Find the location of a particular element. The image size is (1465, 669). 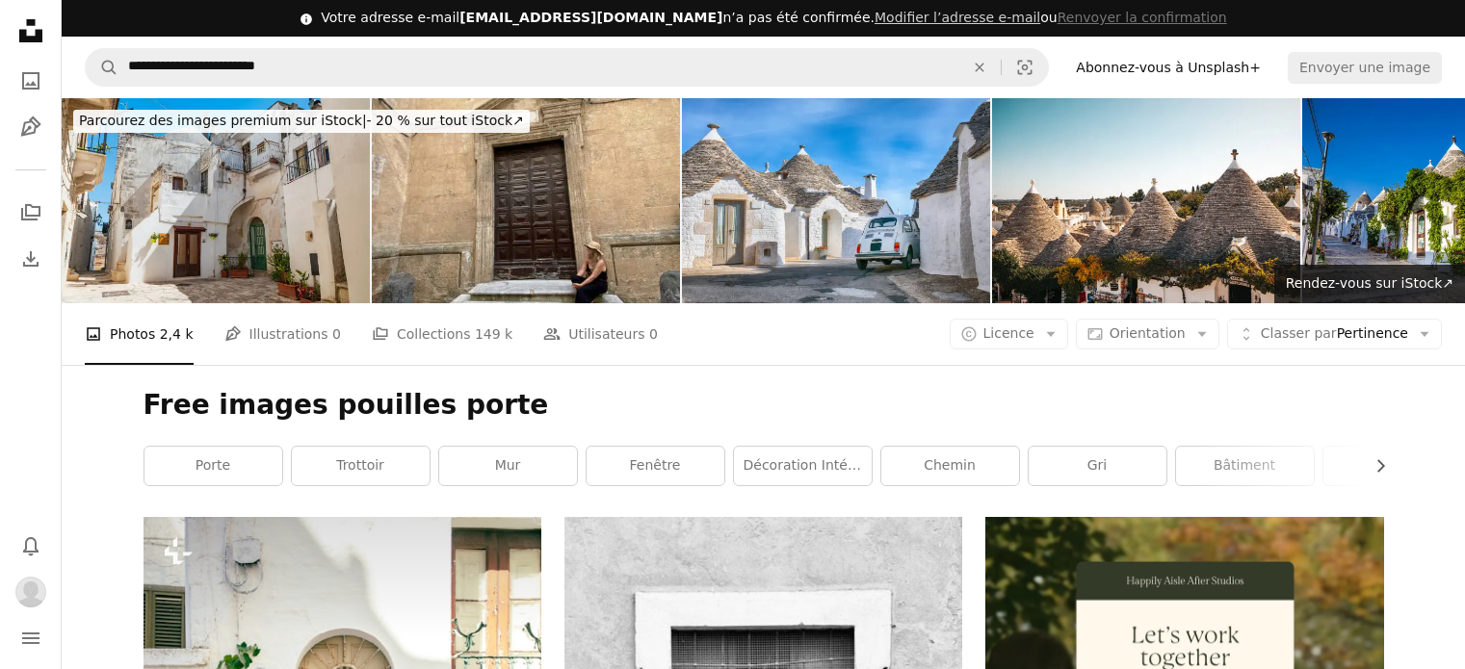

span: Licence is located at coordinates (1009, 333).